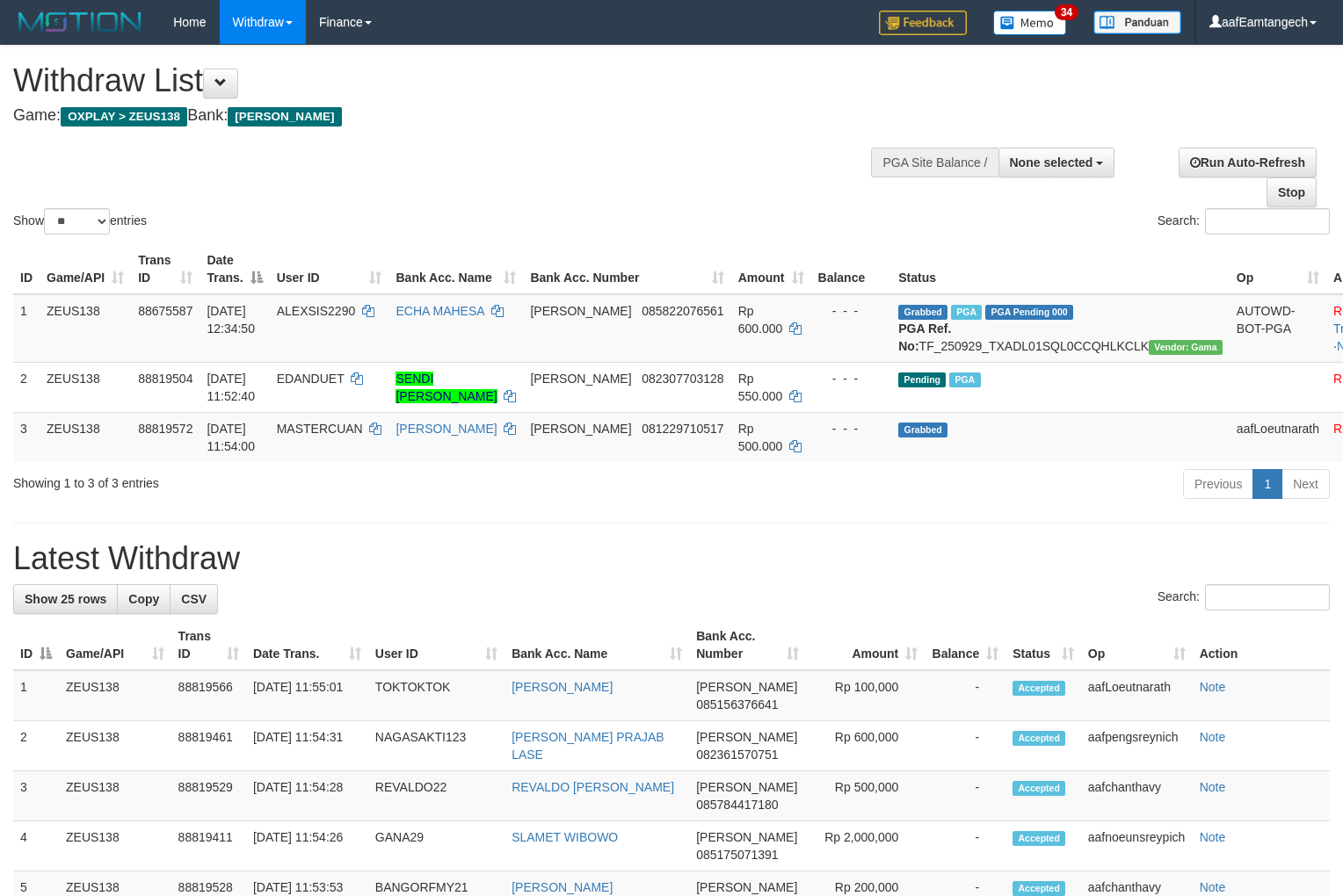 The image size is (1343, 896). I want to click on a: Show 25 rows, so click(65, 599).